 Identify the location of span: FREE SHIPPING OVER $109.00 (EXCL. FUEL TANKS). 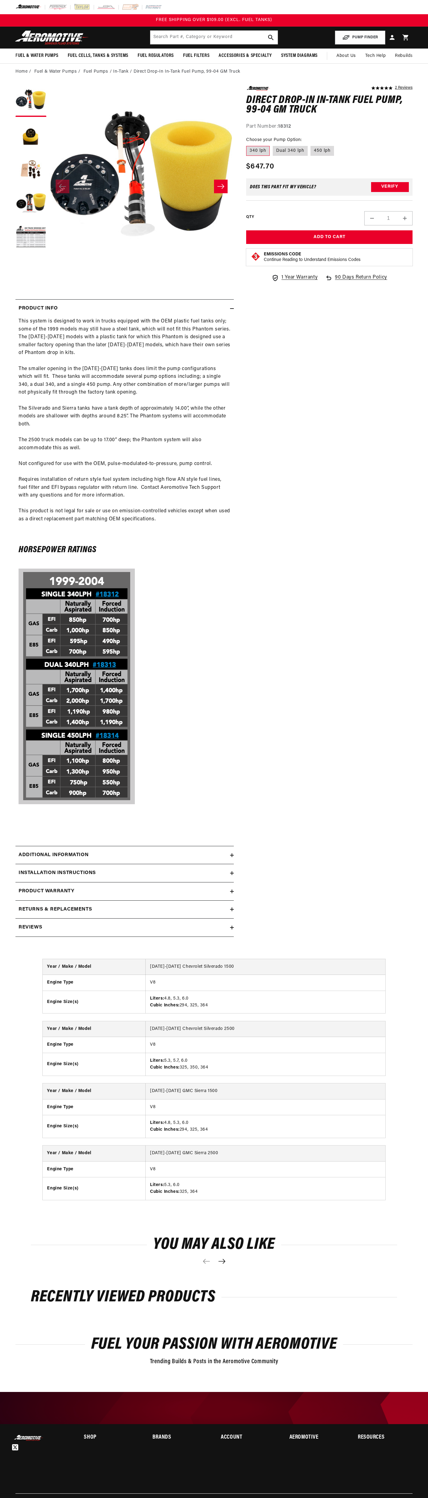
(214, 20).